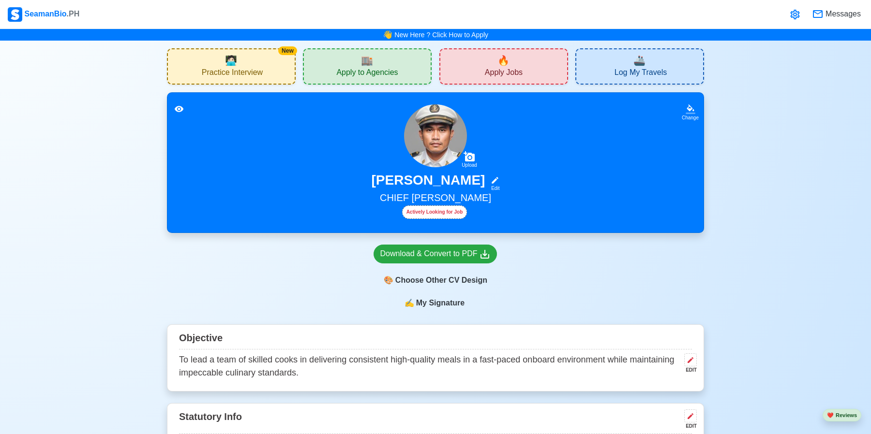 The width and height of the screenshot is (871, 434). I want to click on img: Logo, so click(15, 15).